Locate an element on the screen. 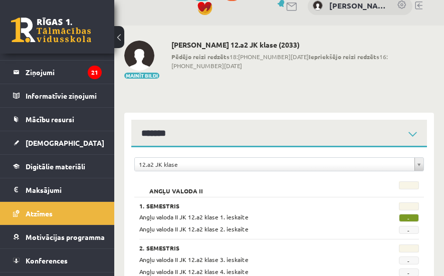 The image size is (444, 276). b: Pēdējo reizi redzēts is located at coordinates (200, 57).